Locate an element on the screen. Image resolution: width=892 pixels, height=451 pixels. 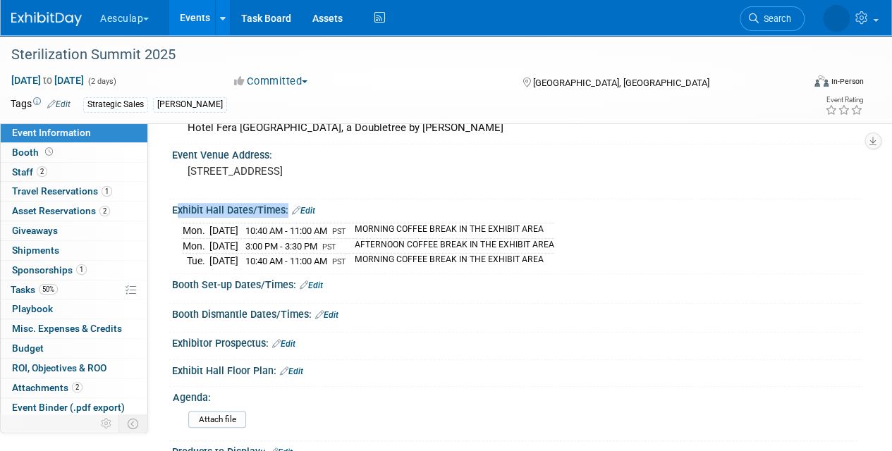
div: Exhibit Hall Dates/Times: is located at coordinates (517, 209).